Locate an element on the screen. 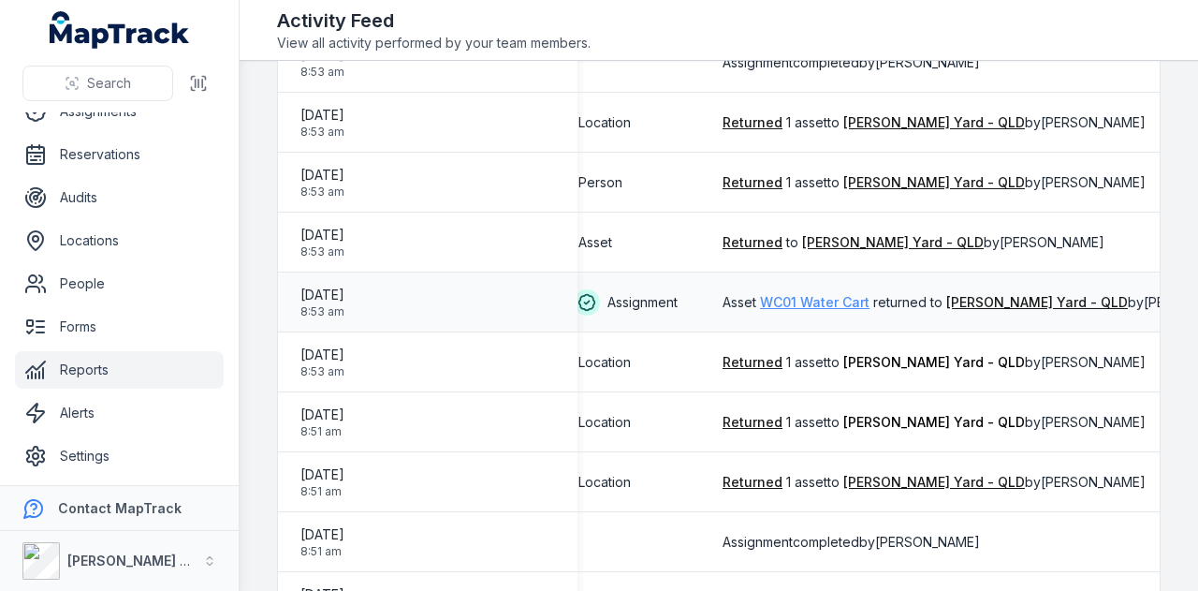  span: Assignment is located at coordinates (642, 302).